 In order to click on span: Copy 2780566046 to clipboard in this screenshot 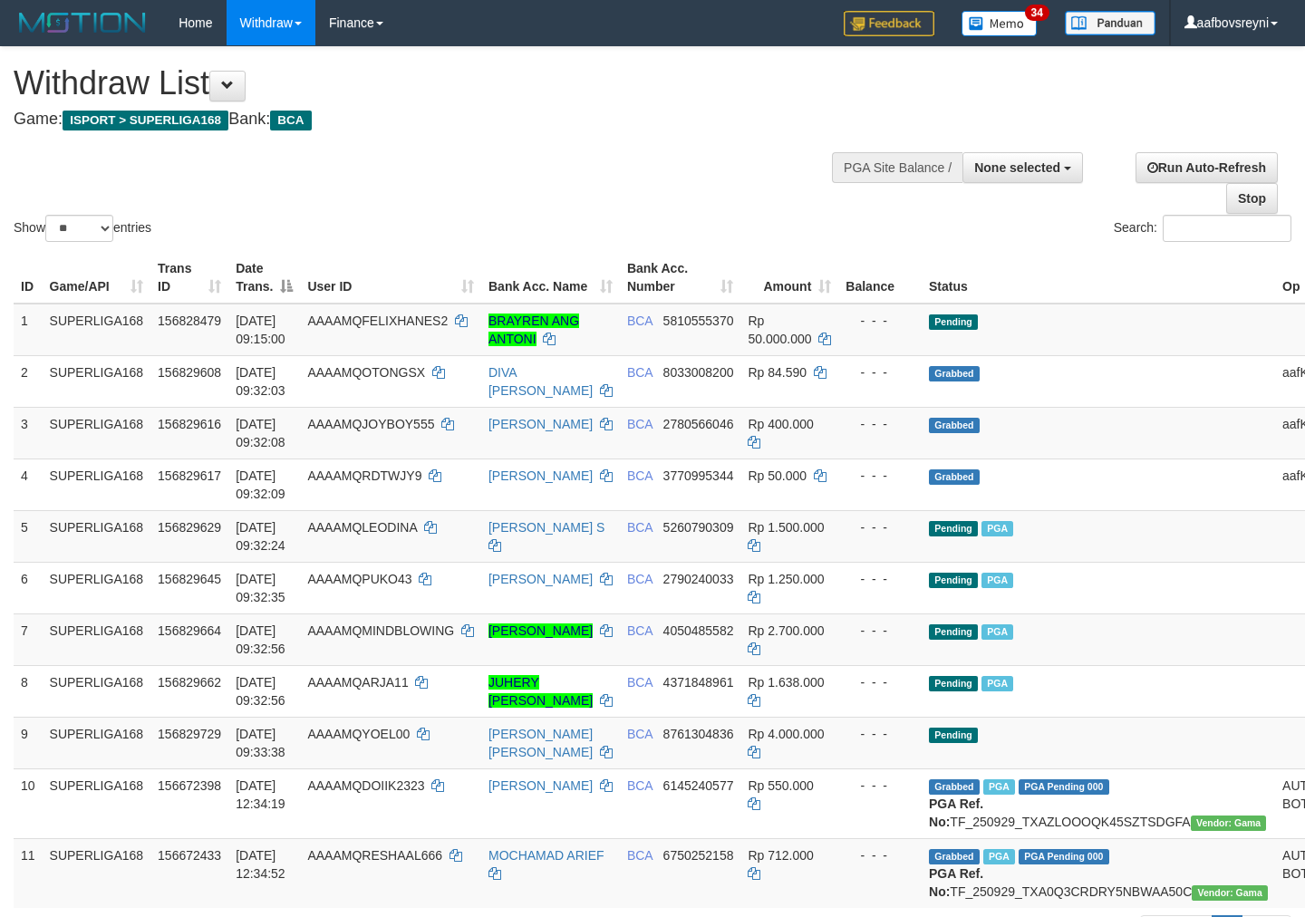, I will do `click(699, 424)`.